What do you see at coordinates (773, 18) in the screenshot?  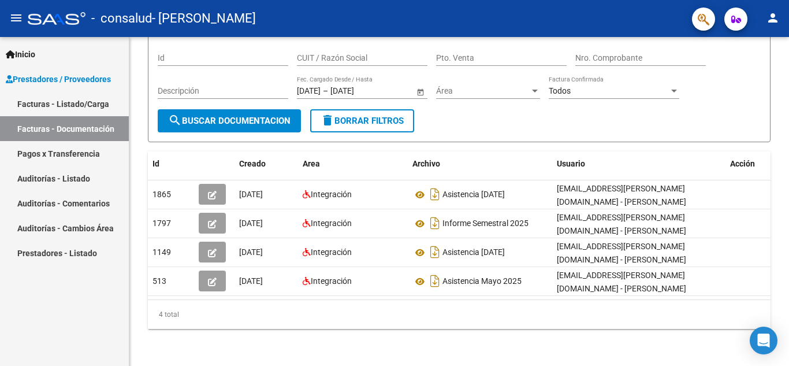 I see `mat-icon: person` at bounding box center [773, 18].